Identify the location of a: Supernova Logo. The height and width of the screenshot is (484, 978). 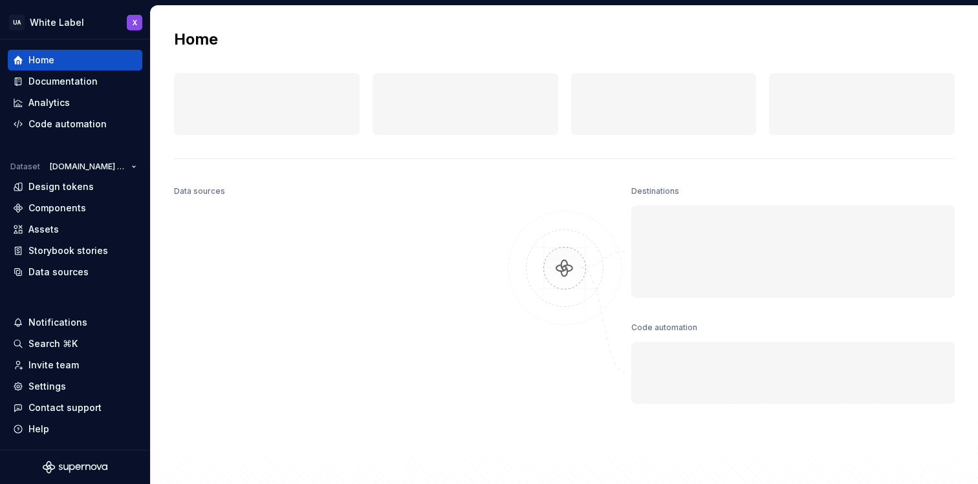
(75, 468).